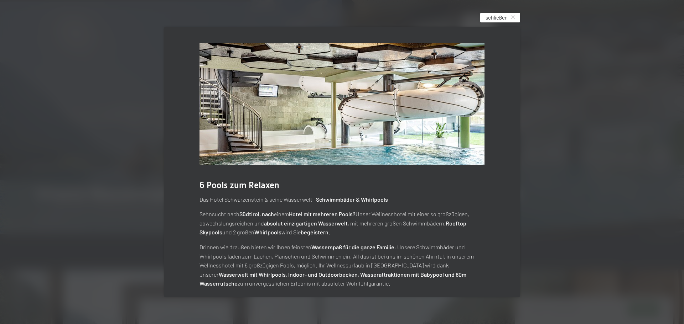 The width and height of the screenshot is (684, 324). Describe the element at coordinates (314, 232) in the screenshot. I see `strong: begeistern` at that location.